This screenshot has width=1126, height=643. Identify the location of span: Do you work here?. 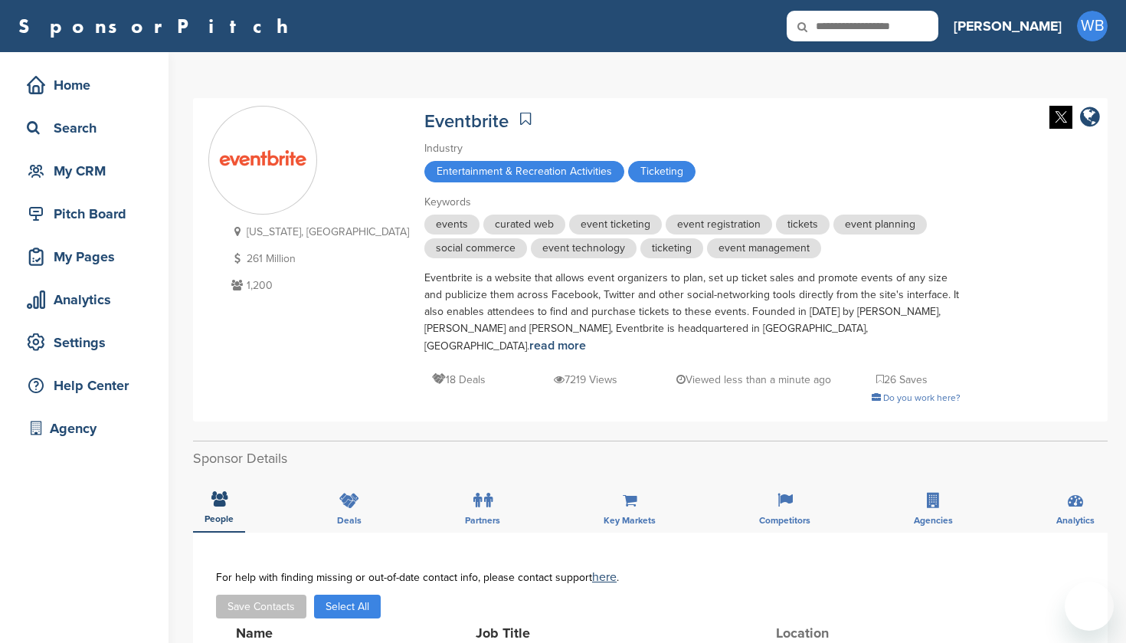
(922, 398).